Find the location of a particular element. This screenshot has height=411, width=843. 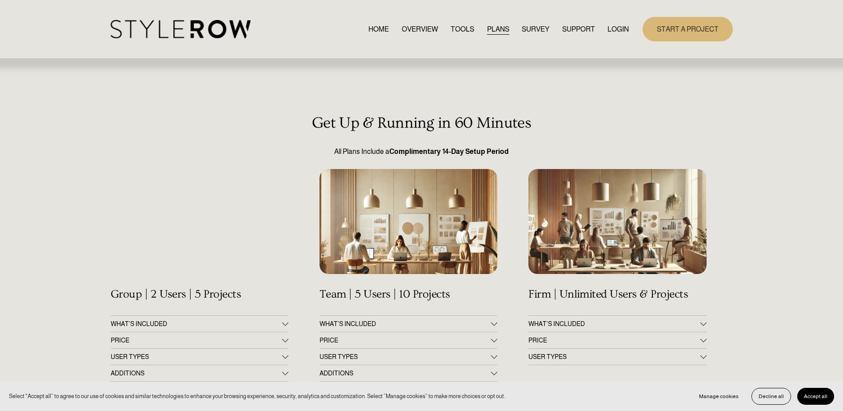

a: SURVEY is located at coordinates (536, 29).